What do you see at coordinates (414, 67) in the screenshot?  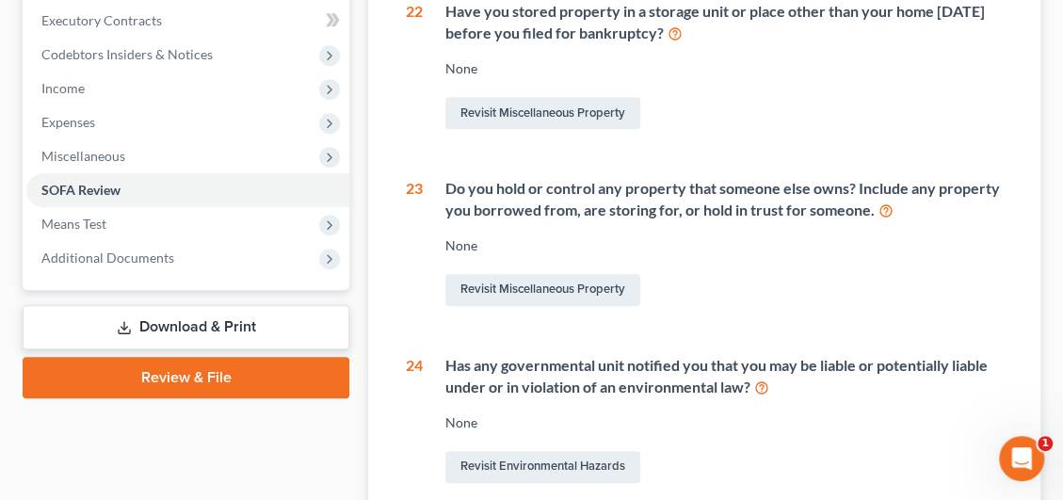 I see `div: 22` at bounding box center [414, 67].